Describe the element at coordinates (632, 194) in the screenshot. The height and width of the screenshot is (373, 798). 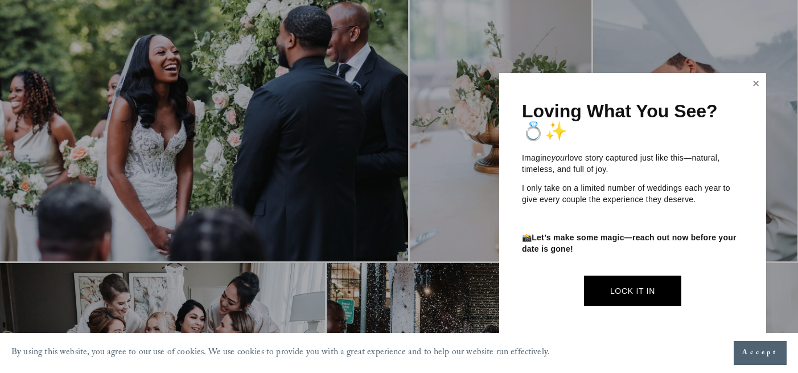
I see `p: I only take on a limited number of weddings each year to give every couple the experience they de...` at that location.